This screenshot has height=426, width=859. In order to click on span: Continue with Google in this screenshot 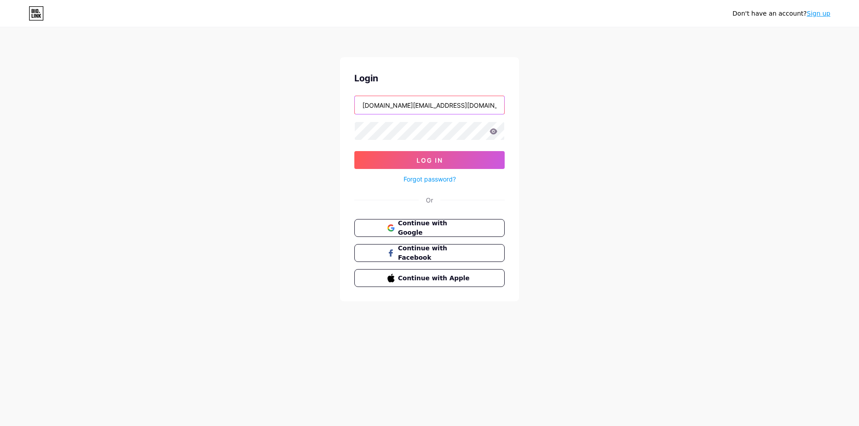, I will do `click(435, 228)`.